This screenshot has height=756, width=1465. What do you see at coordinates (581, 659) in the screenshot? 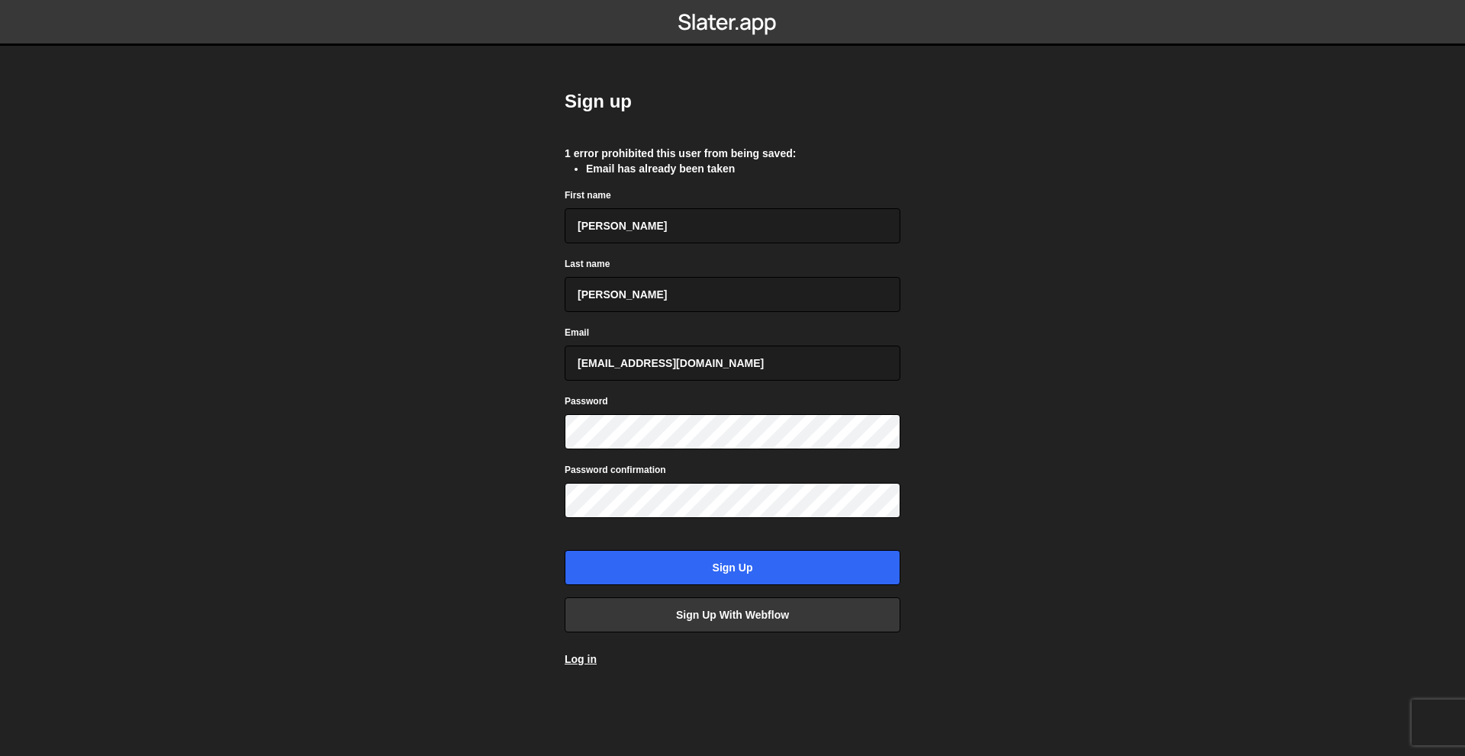
I see `a: Log in` at bounding box center [581, 659].